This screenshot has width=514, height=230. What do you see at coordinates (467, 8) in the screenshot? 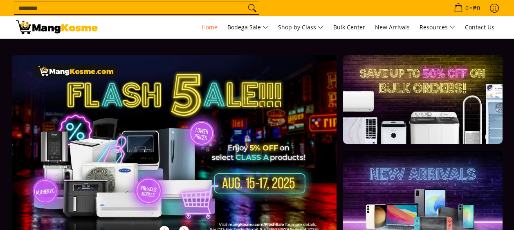
I see `span: 0` at bounding box center [467, 8].